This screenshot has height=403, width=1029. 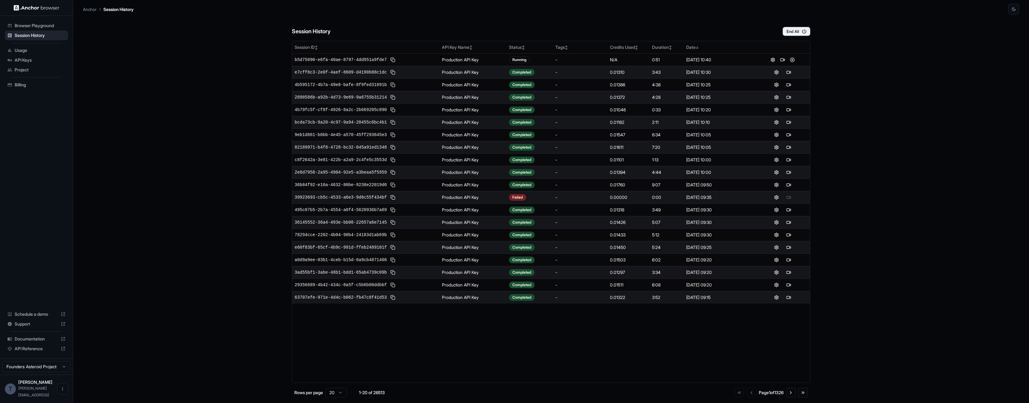 What do you see at coordinates (518, 197) in the screenshot?
I see `div: Failed` at bounding box center [518, 197].